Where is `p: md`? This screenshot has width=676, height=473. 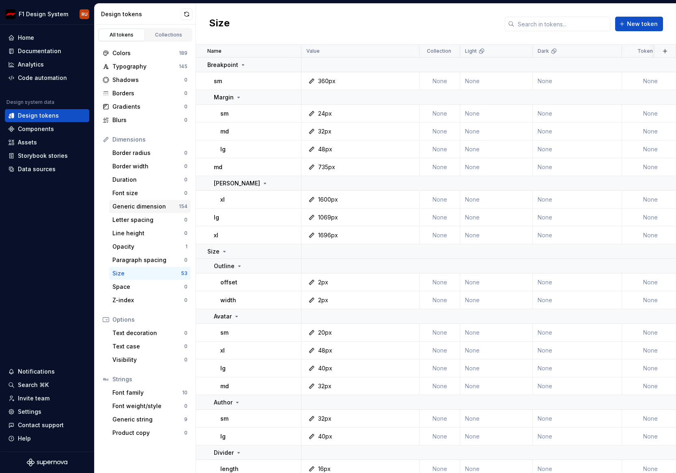 p: md is located at coordinates (224, 132).